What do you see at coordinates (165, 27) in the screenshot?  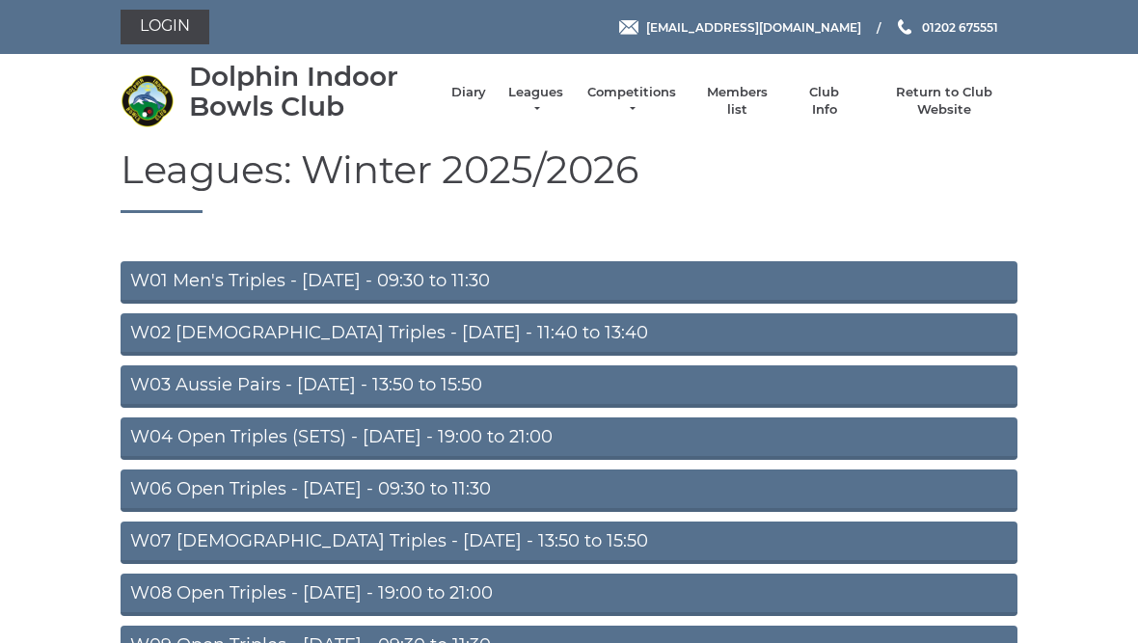 I see `a: Login` at bounding box center [165, 27].